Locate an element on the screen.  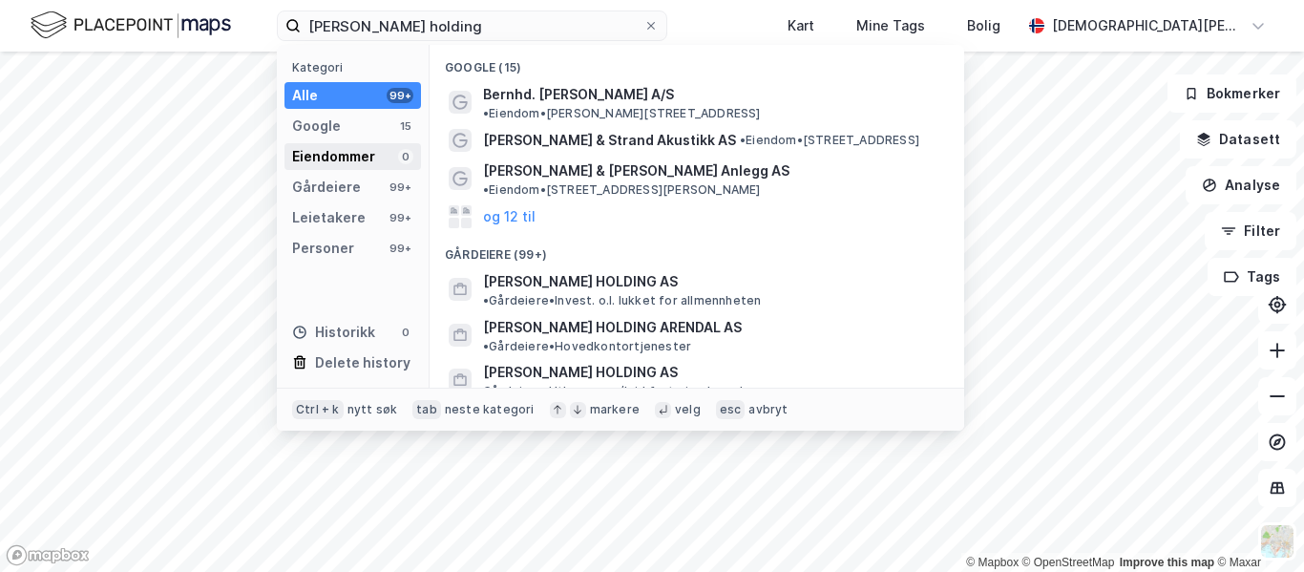
div: Delete history is located at coordinates (363, 363).